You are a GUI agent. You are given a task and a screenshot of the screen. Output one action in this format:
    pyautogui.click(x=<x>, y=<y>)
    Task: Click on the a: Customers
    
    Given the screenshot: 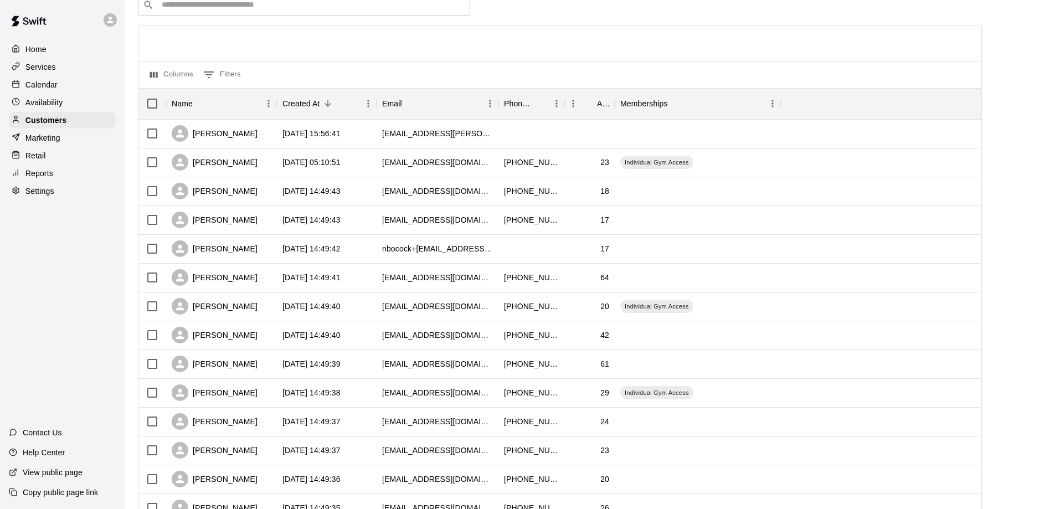 What is the action you would take?
    pyautogui.click(x=62, y=120)
    